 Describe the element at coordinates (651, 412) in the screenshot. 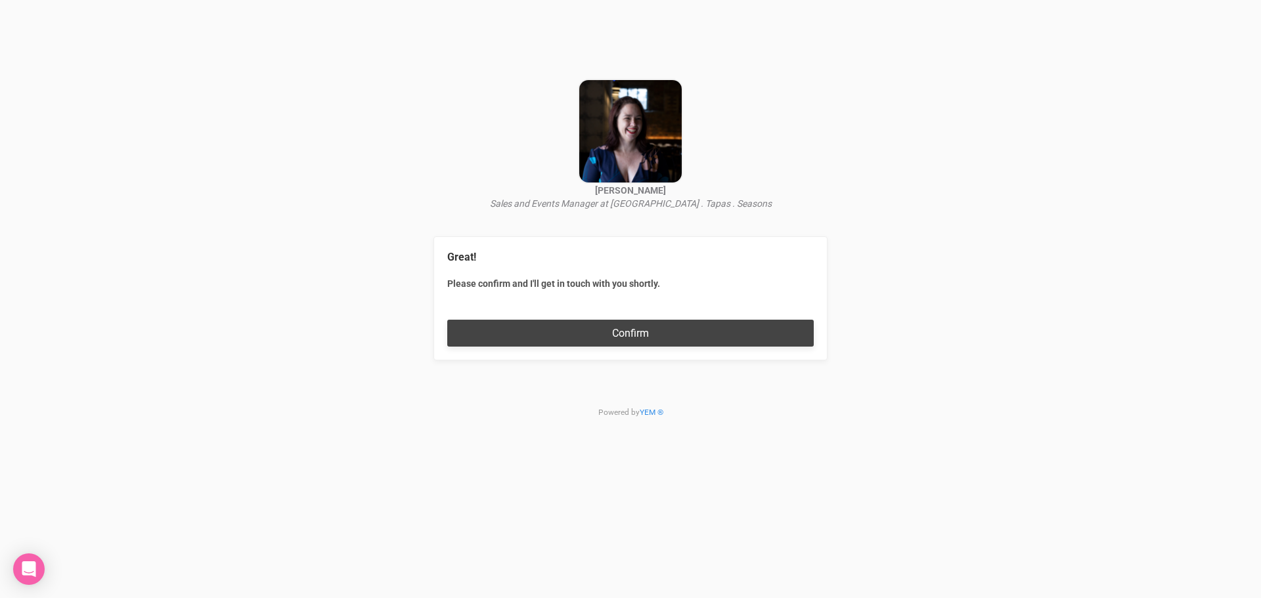

I see `a: YEM ®` at that location.